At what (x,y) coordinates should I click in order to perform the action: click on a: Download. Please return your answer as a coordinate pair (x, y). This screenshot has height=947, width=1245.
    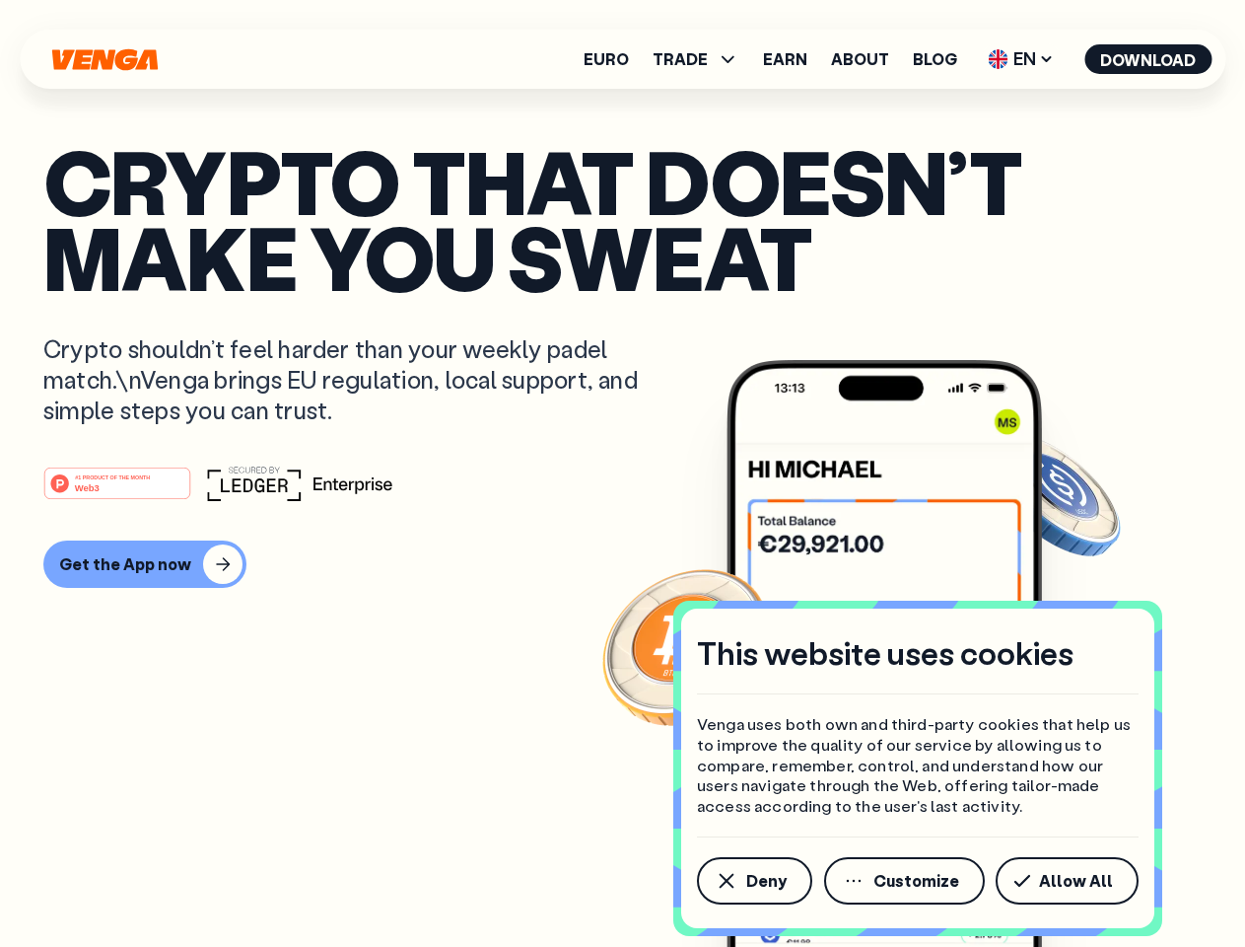
    Looking at the image, I should click on (1148, 59).